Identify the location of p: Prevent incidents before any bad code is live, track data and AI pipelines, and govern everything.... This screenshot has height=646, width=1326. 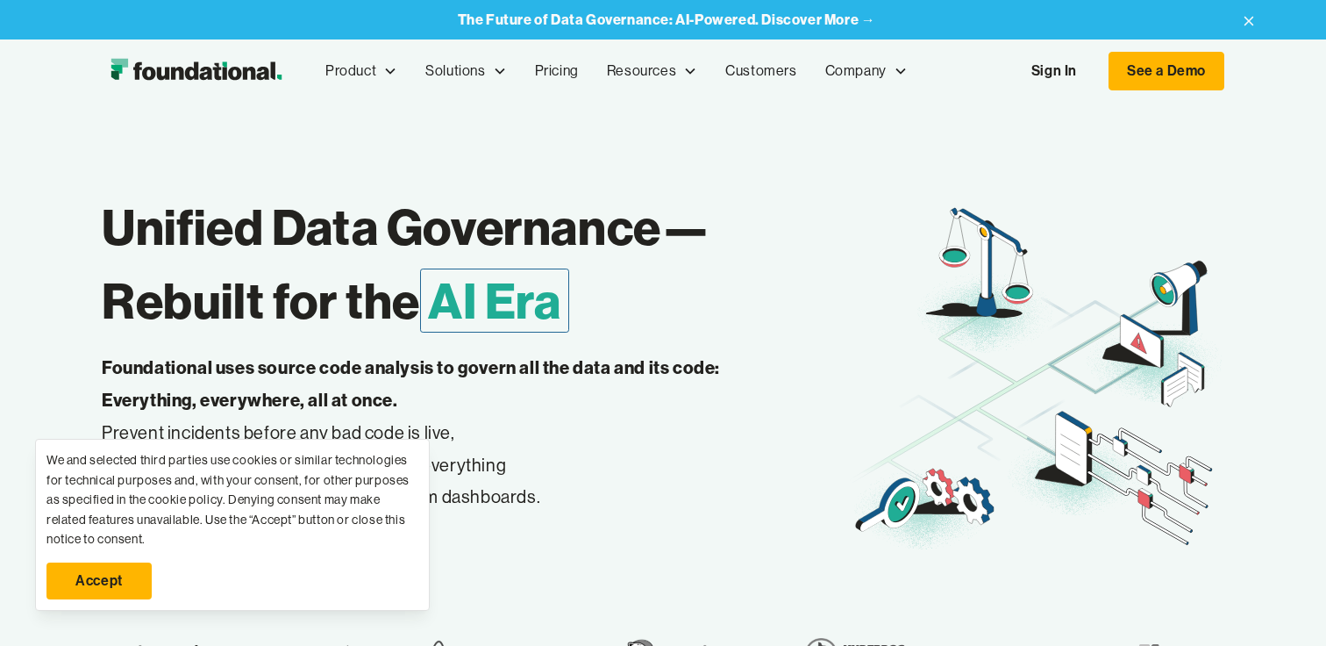
(439, 432).